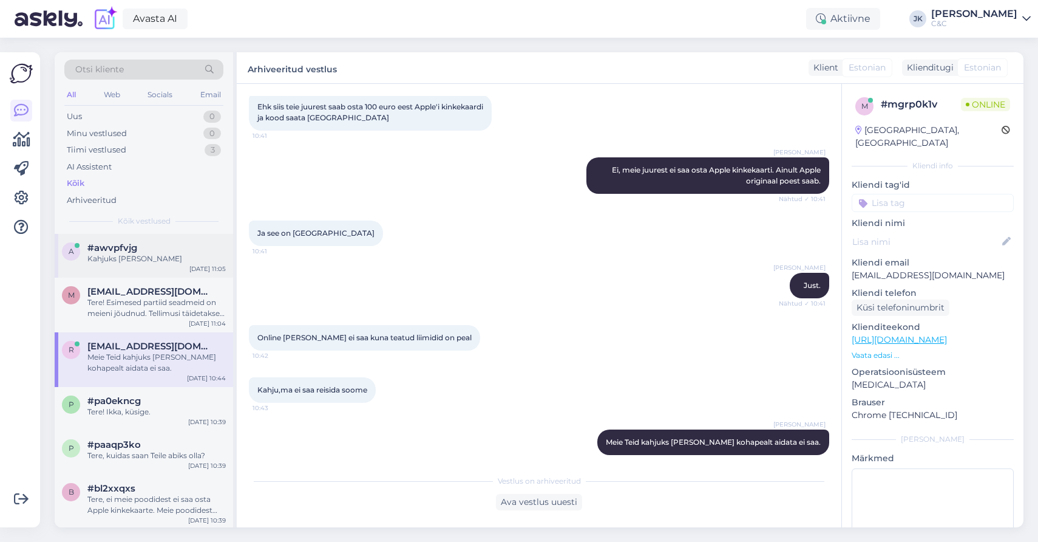 The height and width of the screenshot is (542, 1038). I want to click on p: Kliendi nimi, so click(933, 223).